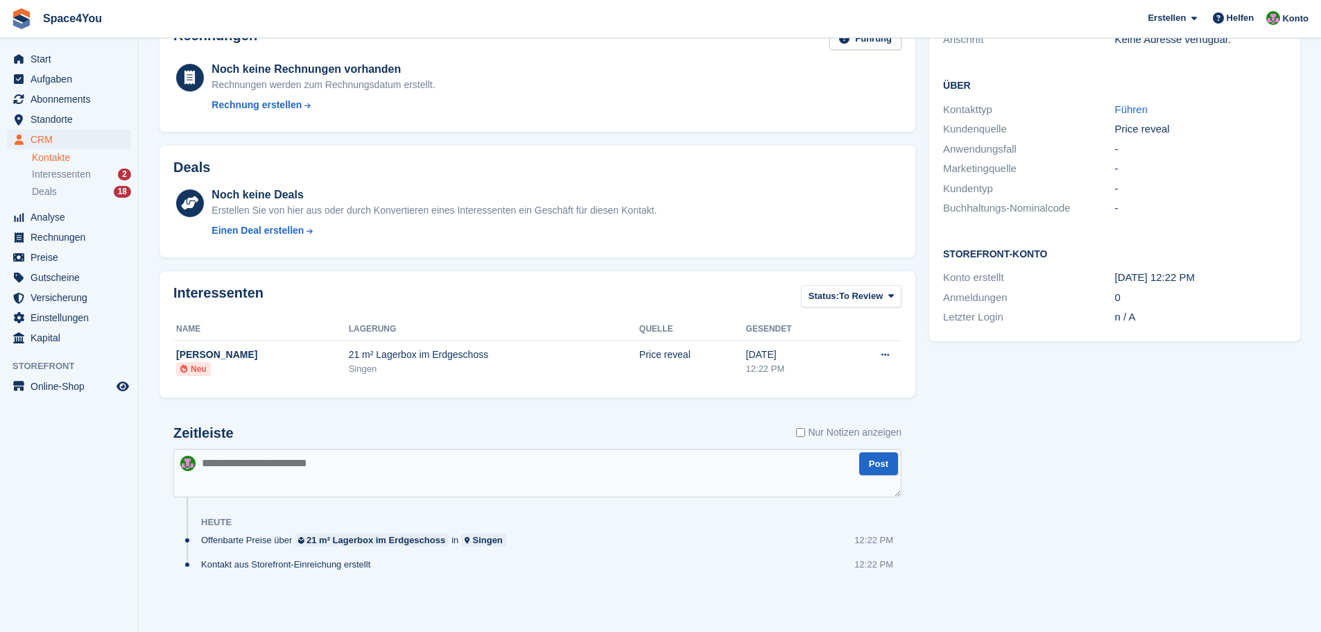 This screenshot has width=1321, height=632. What do you see at coordinates (81, 191) in the screenshot?
I see `a: Deals 18` at bounding box center [81, 191].